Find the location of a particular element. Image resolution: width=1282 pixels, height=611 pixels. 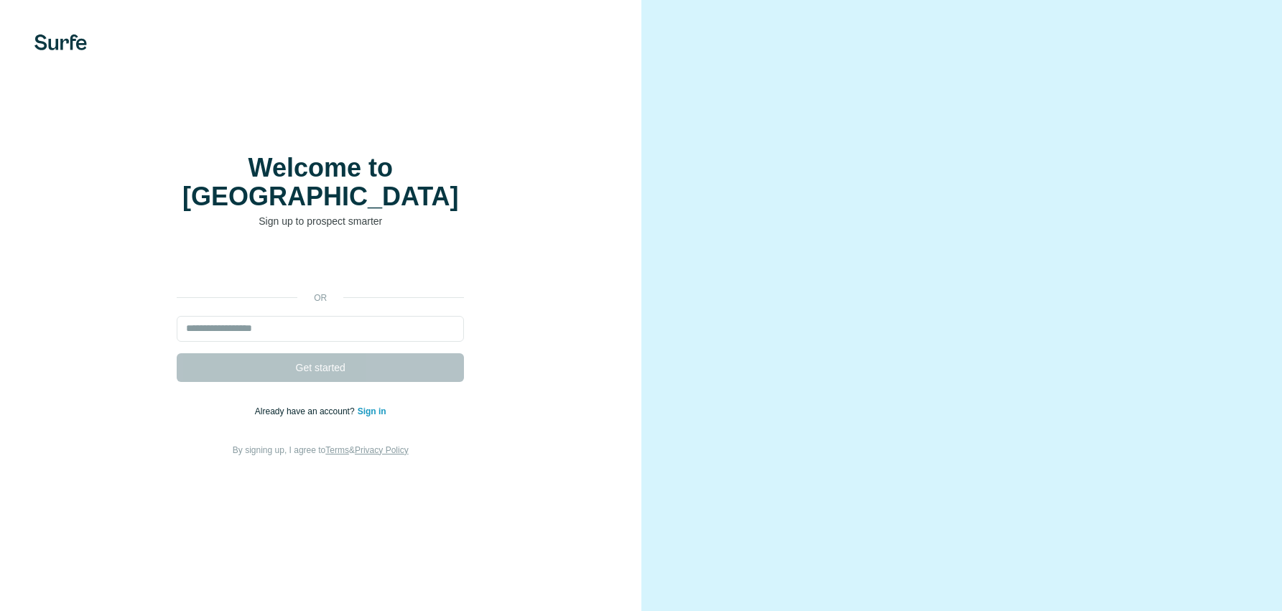

a: Terms is located at coordinates (337, 450).